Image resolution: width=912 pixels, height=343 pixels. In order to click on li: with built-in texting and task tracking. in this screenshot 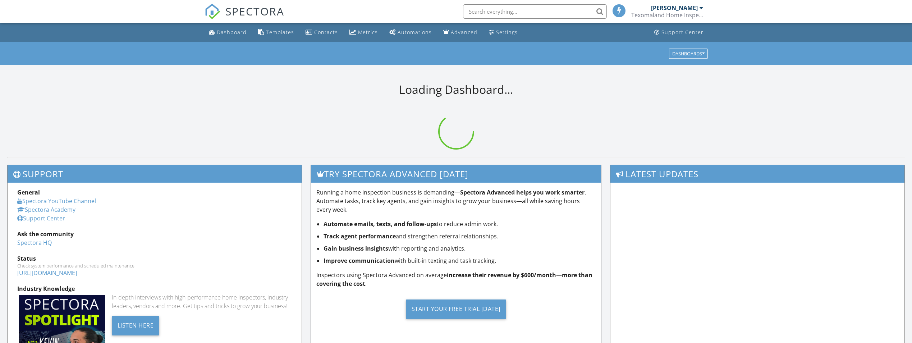, I will do `click(460, 261)`.